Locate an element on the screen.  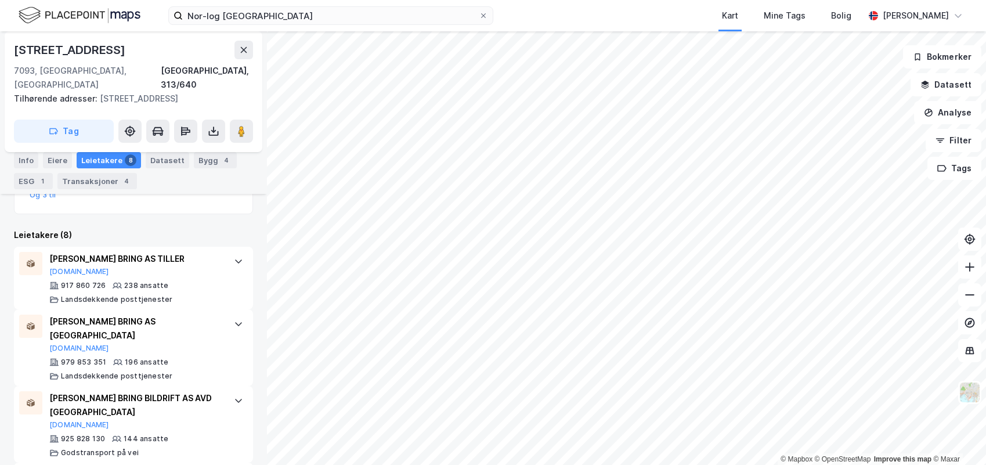
button: Tag is located at coordinates (64, 131).